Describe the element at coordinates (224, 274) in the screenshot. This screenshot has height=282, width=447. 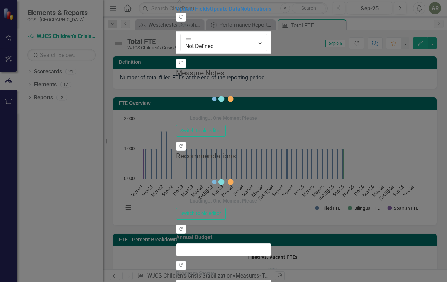
I see `label: Program Status` at that location.